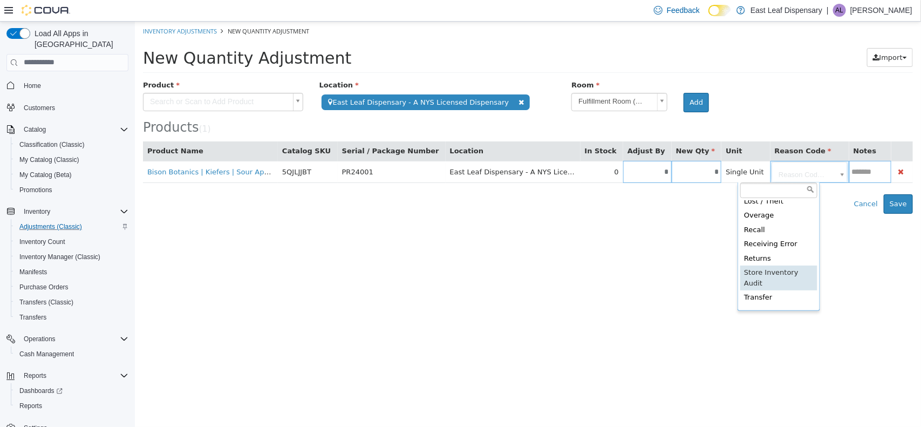 The width and height of the screenshot is (921, 427). Describe the element at coordinates (72, 287) in the screenshot. I see `button: Purchase Orders` at that location.